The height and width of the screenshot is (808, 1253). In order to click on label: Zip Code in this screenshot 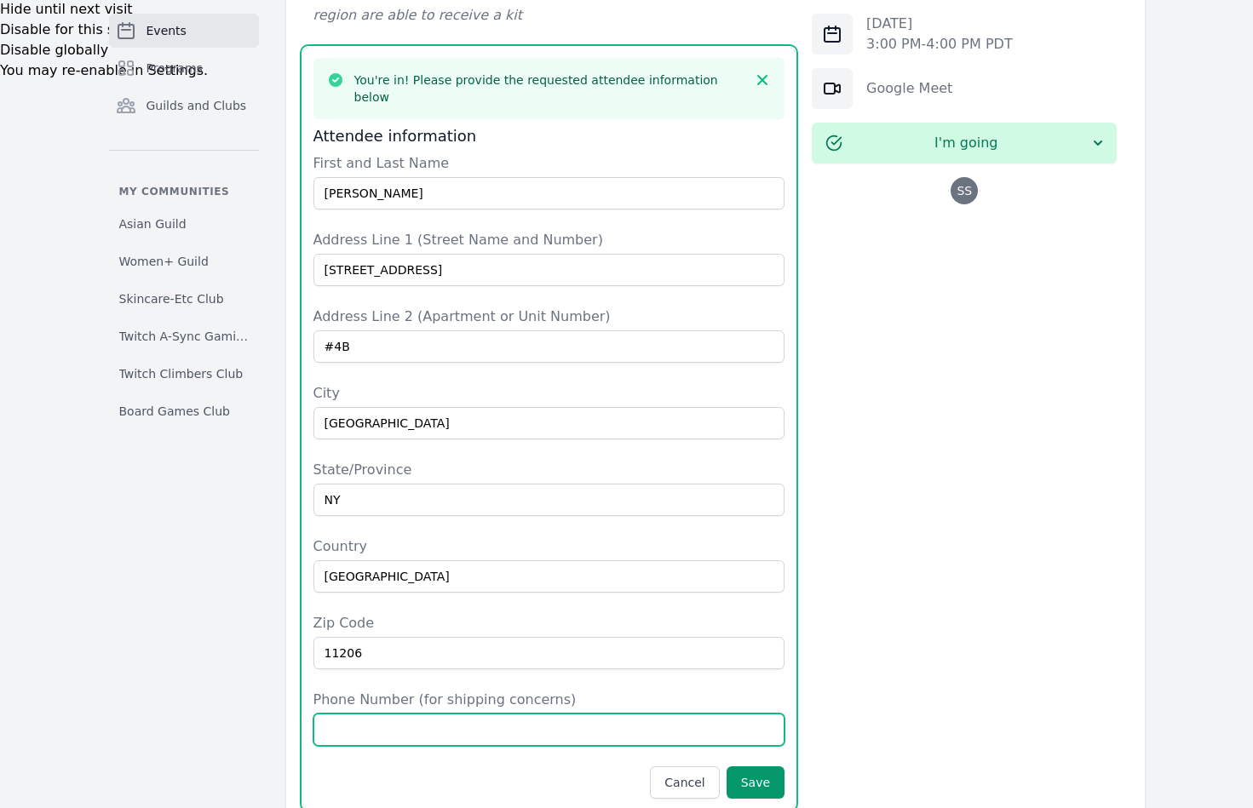, I will do `click(549, 623)`.